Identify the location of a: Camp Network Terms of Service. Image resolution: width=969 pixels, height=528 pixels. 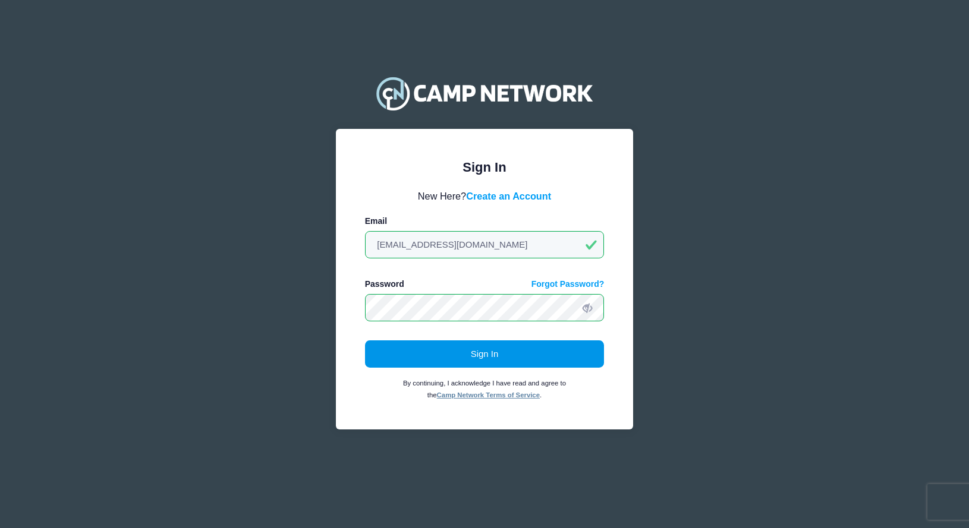
(488, 395).